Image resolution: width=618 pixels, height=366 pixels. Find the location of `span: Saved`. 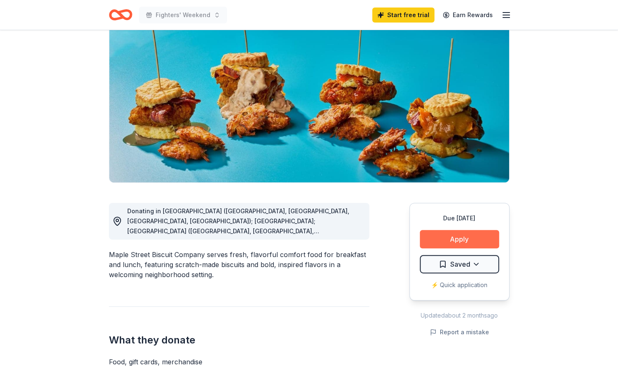

span: Saved is located at coordinates (460, 264).